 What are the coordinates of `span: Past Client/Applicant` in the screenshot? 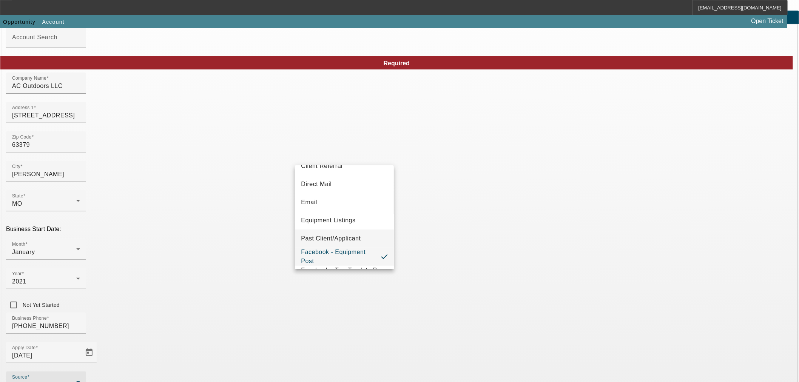 It's located at (331, 239).